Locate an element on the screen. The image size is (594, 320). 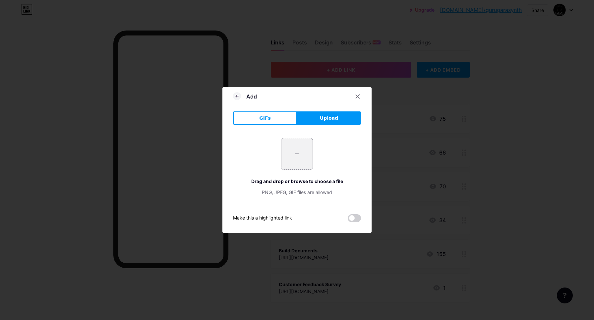
div: Add is located at coordinates (251, 96).